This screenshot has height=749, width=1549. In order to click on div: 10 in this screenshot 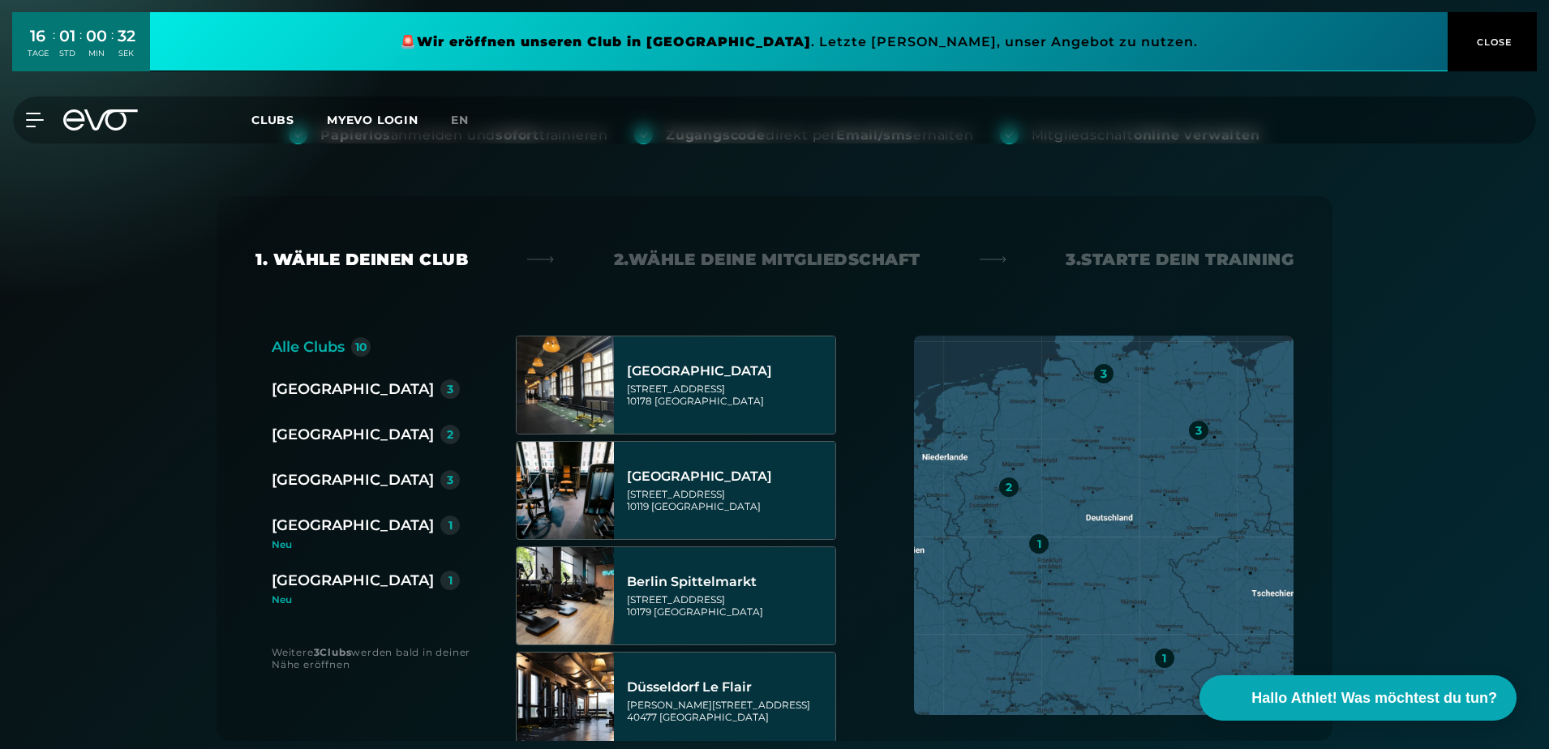, I will do `click(361, 347)`.